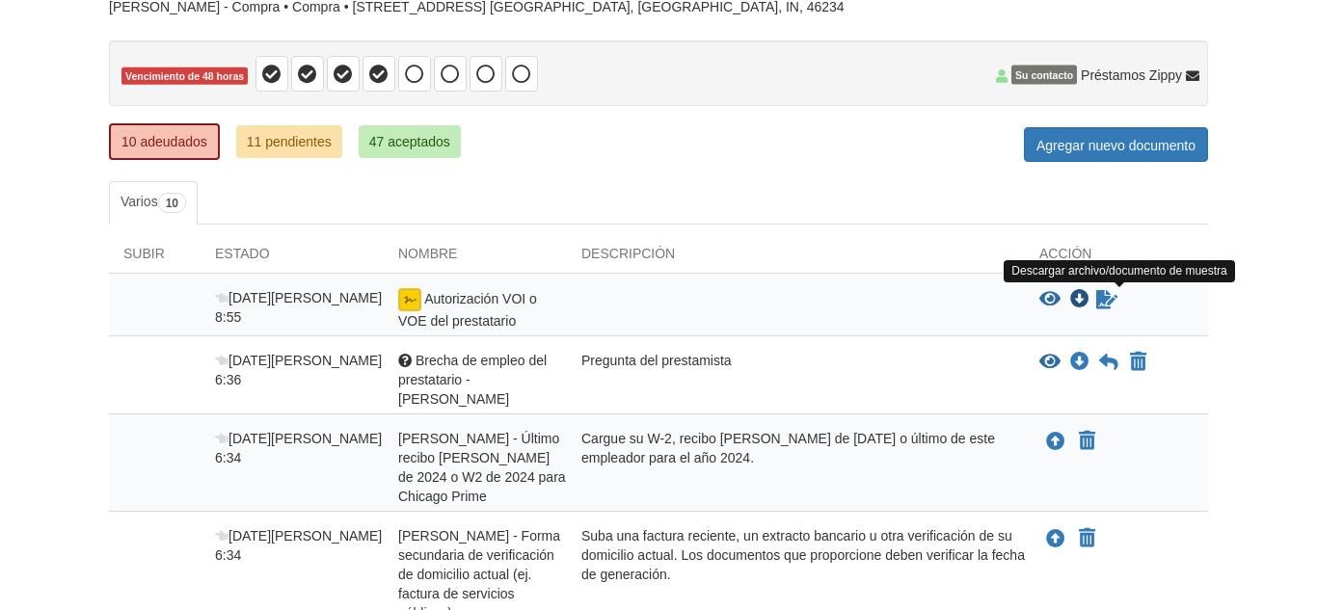 The image size is (1317, 610). I want to click on font: Suba una factura reciente, un extracto bancario u otra verificación de su domicilio actual. Los d..., so click(803, 555).